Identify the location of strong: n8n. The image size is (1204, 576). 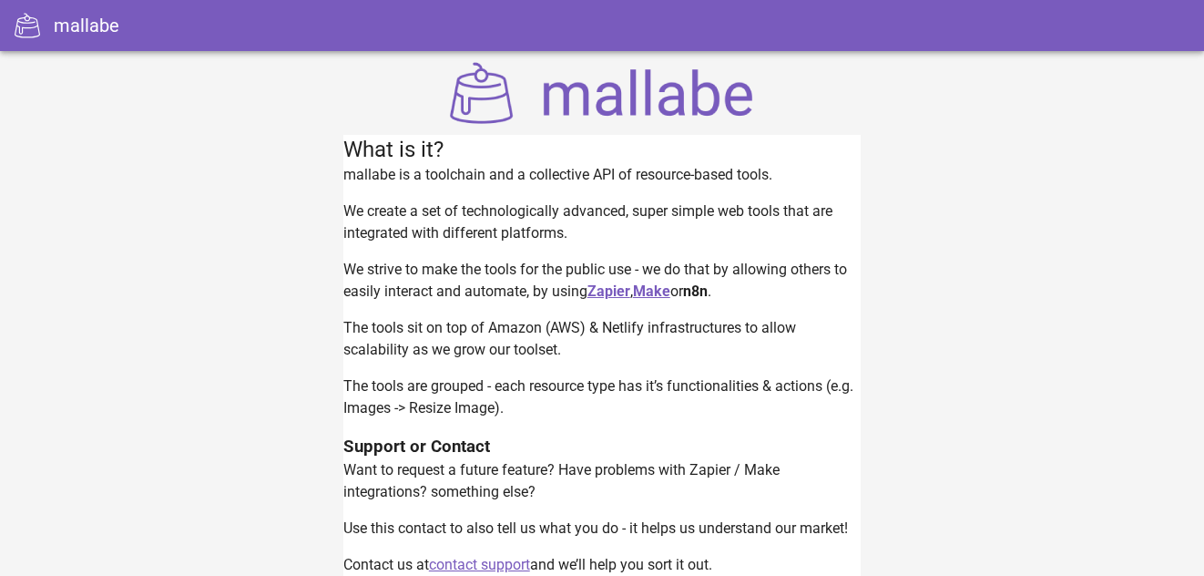
(695, 291).